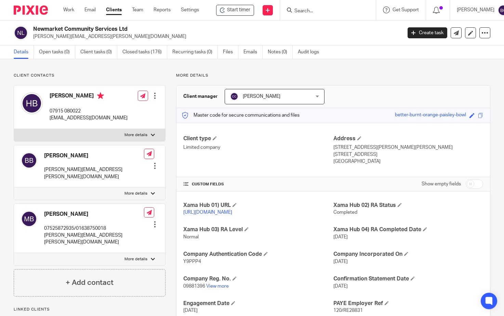  Describe the element at coordinates (441, 184) in the screenshot. I see `label: Show empty fields` at that location.